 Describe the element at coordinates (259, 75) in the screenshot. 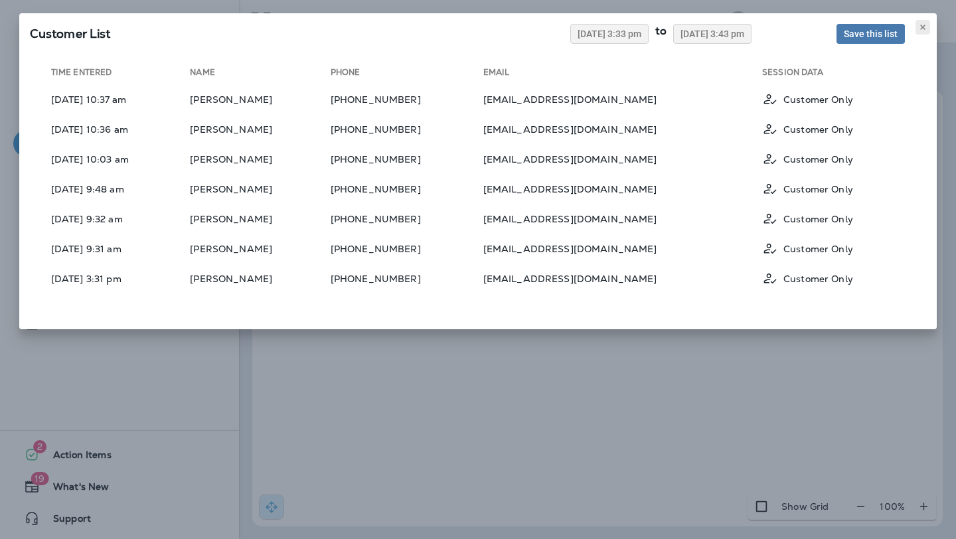

I see `th: Name` at that location.